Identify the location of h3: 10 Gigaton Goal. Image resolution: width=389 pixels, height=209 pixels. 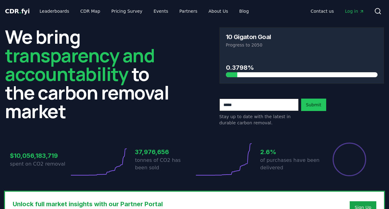
(248, 37).